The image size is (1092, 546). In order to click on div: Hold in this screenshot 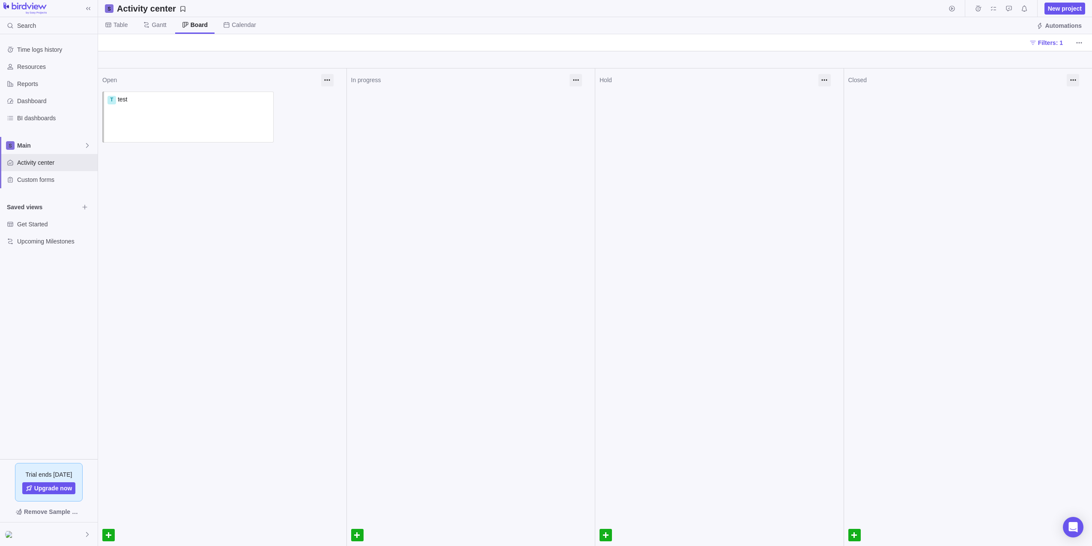, I will do `click(706, 80)`.